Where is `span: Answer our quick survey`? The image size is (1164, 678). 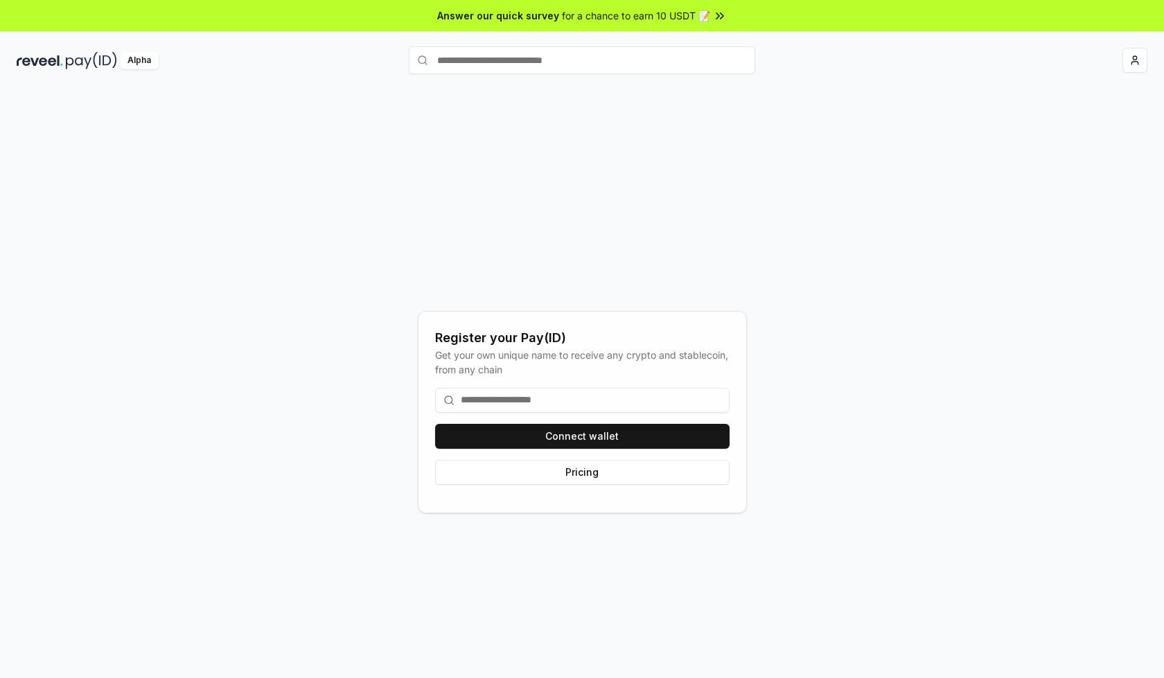
span: Answer our quick survey is located at coordinates (498, 15).